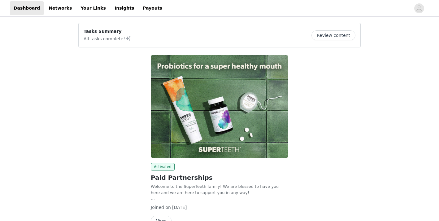  I want to click on div: avatar, so click(419, 8).